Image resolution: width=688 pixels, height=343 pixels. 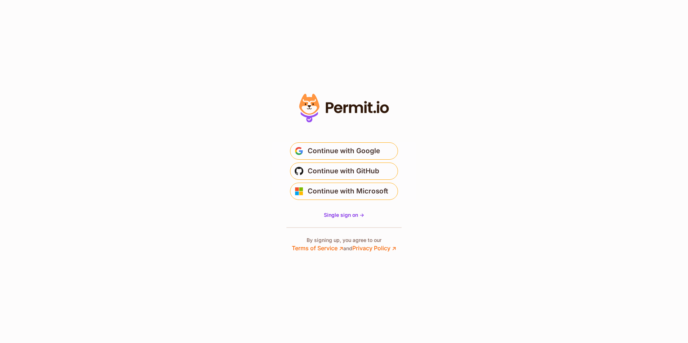 I want to click on span: Single sign on ->, so click(x=344, y=215).